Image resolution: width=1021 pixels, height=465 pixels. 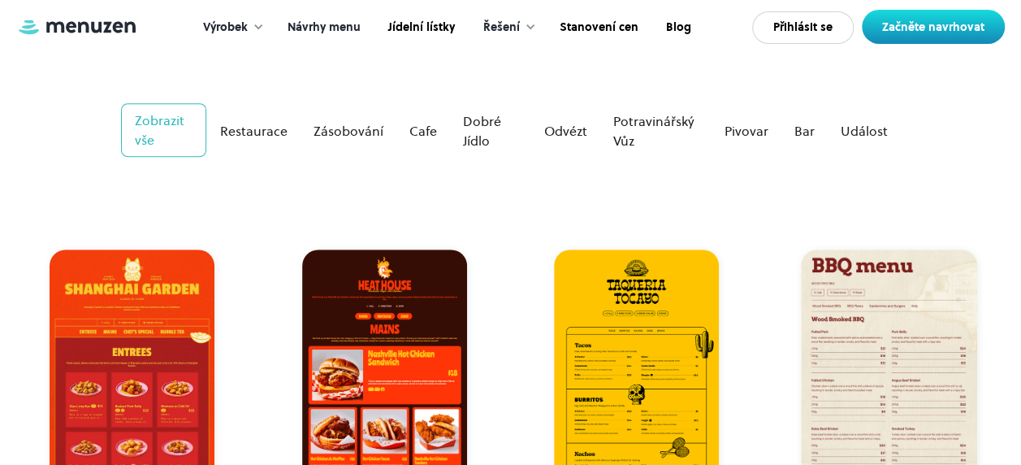 What do you see at coordinates (490, 131) in the screenshot?
I see `div: Dobré jídlo` at bounding box center [490, 131].